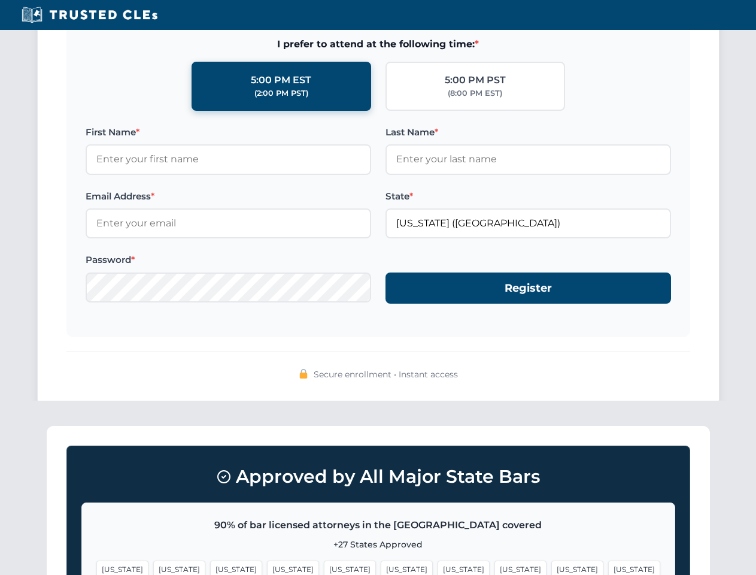 The height and width of the screenshot is (575, 756). Describe the element at coordinates (528, 223) in the screenshot. I see `input: California (CA)` at that location.